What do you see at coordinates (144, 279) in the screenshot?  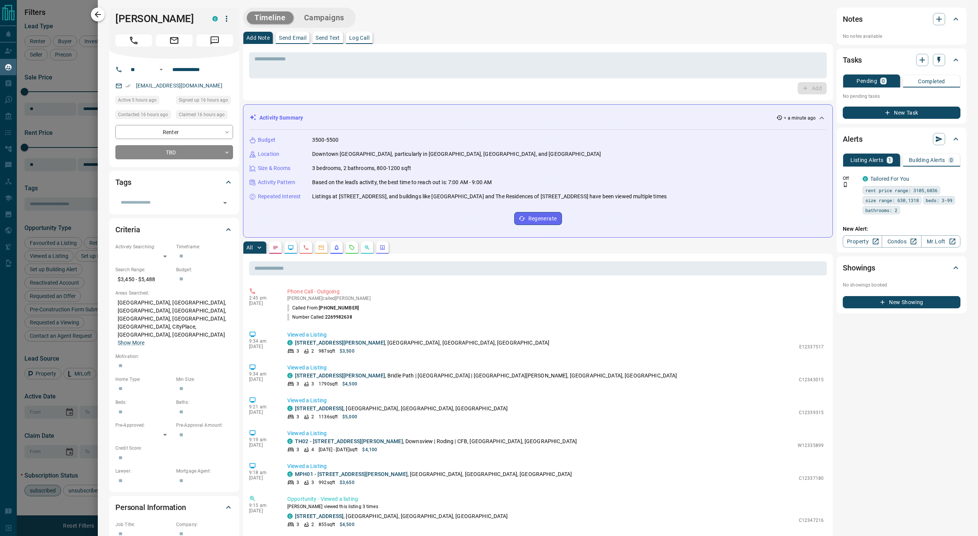 I see `p: $3,450 - $5,488` at bounding box center [144, 279].